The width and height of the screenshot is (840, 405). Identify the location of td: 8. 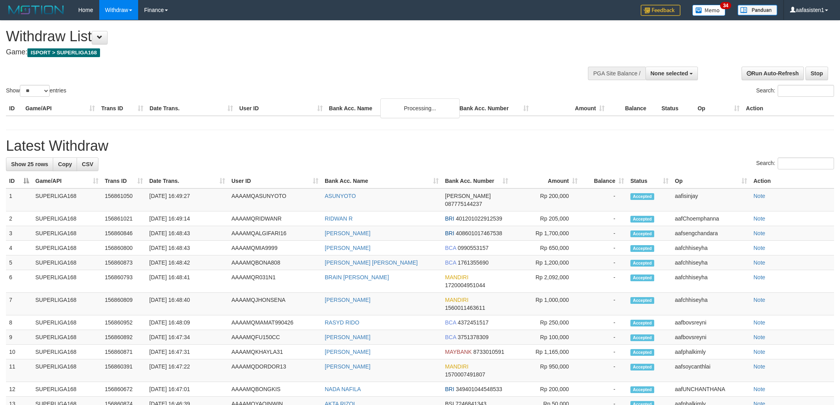
(19, 323).